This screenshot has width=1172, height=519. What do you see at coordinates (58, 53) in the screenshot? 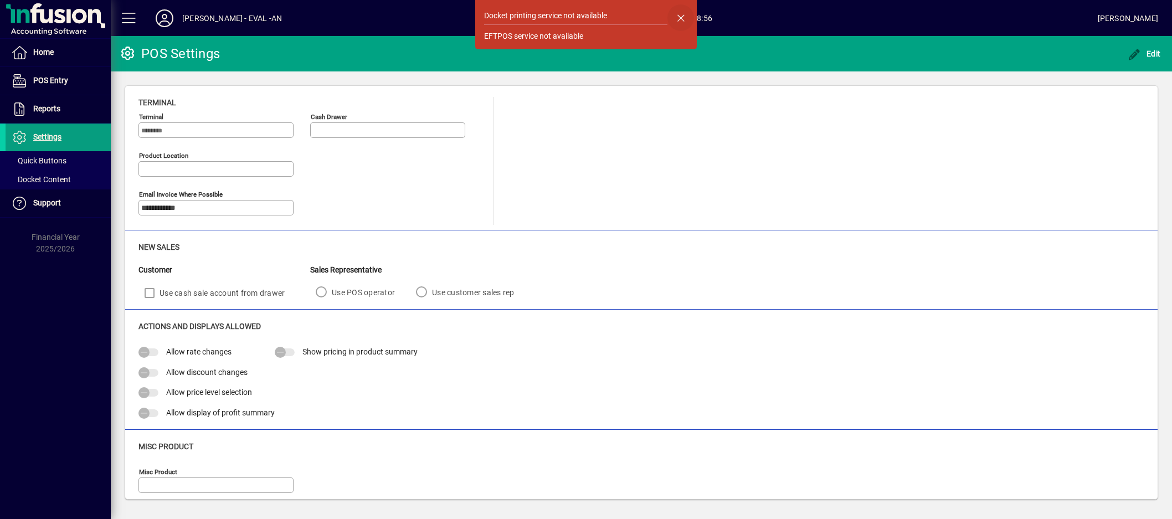
I see `a: Home` at bounding box center [58, 53].